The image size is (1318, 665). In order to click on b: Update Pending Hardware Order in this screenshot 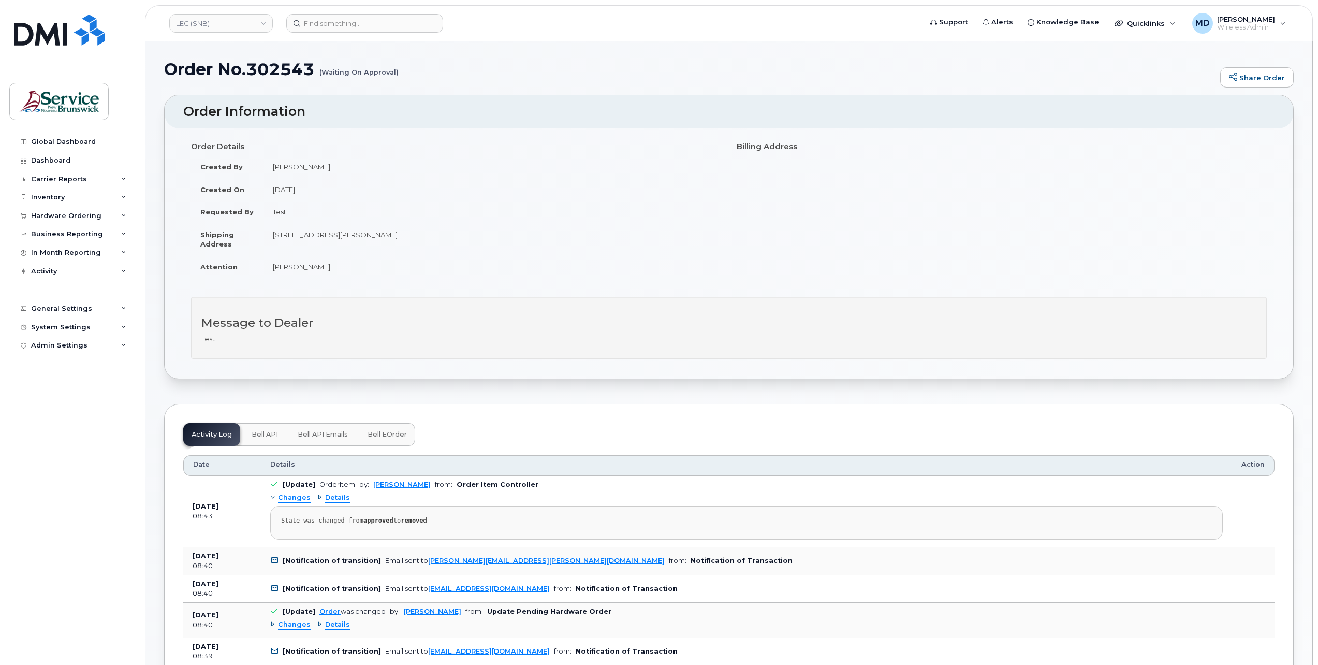, I will do `click(549, 611)`.